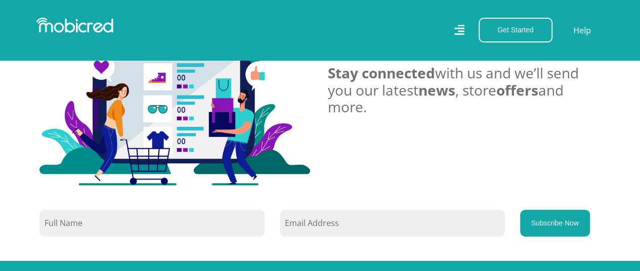 This screenshot has width=640, height=271. What do you see at coordinates (75, 25) in the screenshot?
I see `img: Mobicred` at bounding box center [75, 25].